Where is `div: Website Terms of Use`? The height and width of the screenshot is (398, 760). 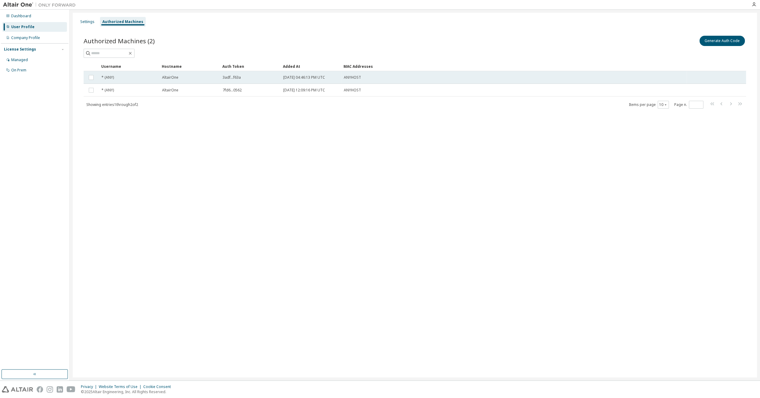 div: Website Terms of Use is located at coordinates (121, 387).